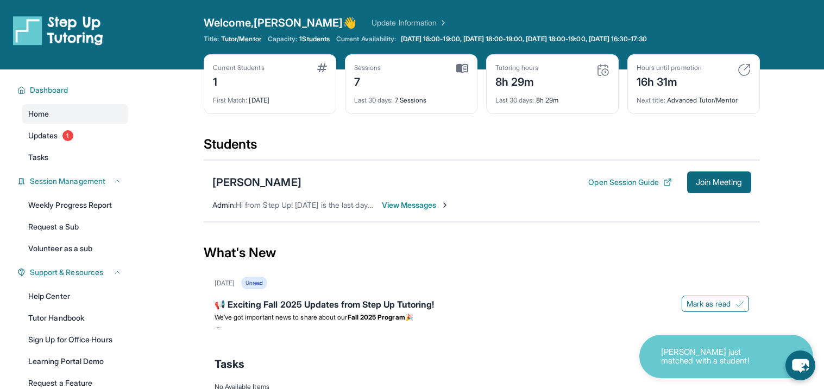 Image resolution: width=824 pixels, height=389 pixels. Describe the element at coordinates (411, 97) in the screenshot. I see `div: 7 Sessions` at that location.